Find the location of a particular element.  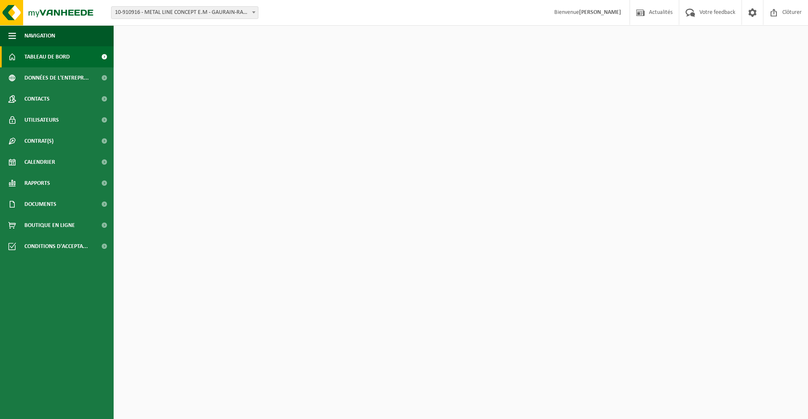

span: Contacts is located at coordinates (37, 99).